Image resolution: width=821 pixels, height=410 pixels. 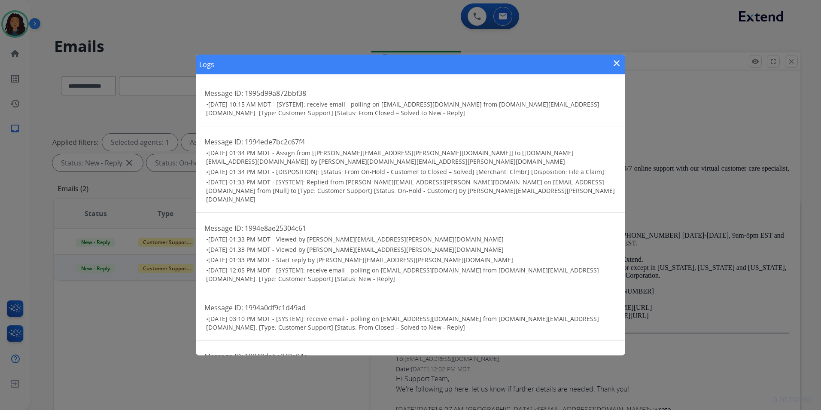 What do you see at coordinates (275, 308) in the screenshot?
I see `span: 1994a0df9c1d49ad` at bounding box center [275, 308].